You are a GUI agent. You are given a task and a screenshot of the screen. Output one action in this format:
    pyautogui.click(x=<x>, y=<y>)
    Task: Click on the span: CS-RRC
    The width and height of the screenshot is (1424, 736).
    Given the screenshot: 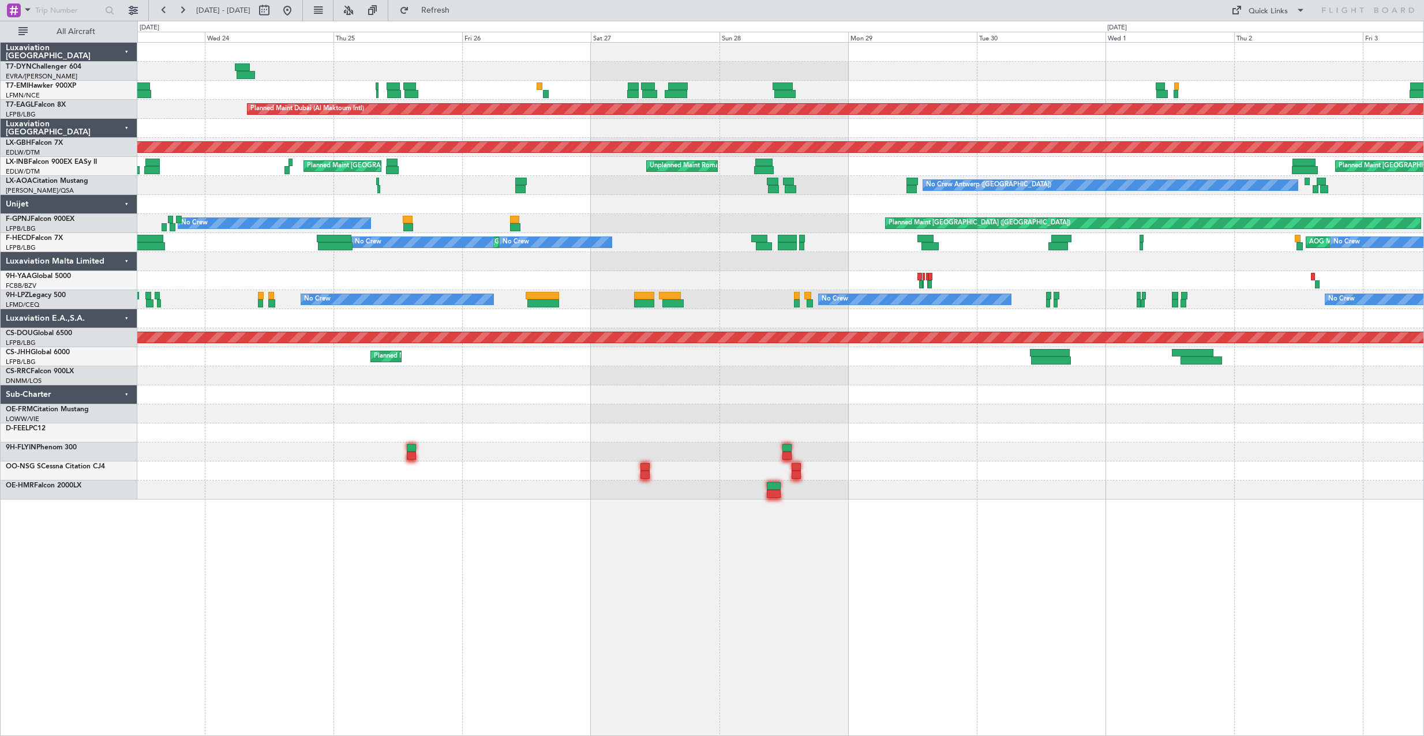 What is the action you would take?
    pyautogui.click(x=18, y=372)
    